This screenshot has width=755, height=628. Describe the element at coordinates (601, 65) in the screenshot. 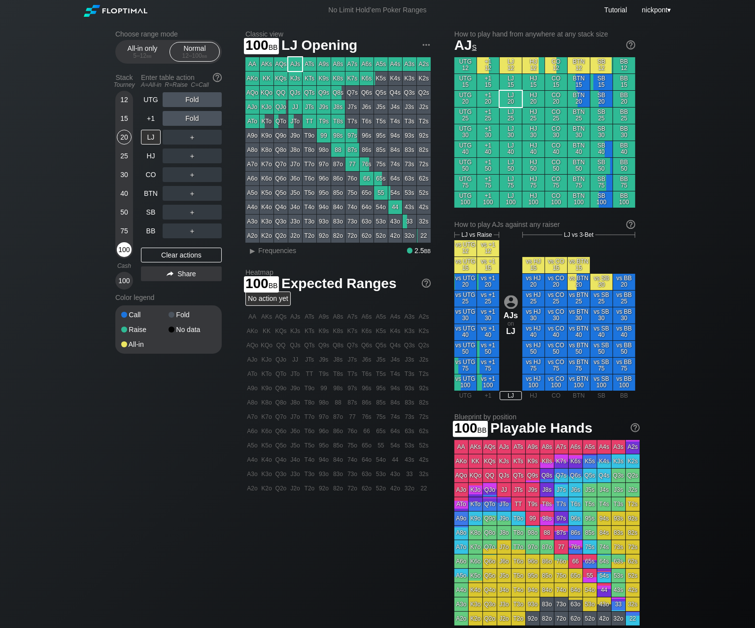

I see `div: SB 12` at that location.